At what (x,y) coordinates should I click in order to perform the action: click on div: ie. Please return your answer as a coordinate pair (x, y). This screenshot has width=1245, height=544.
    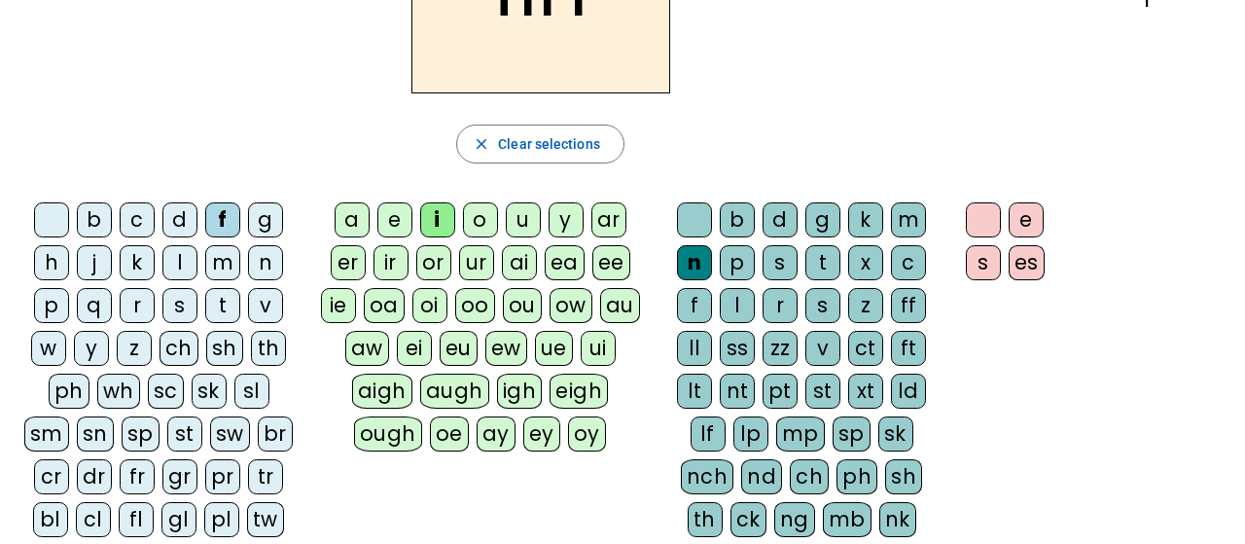
    Looking at the image, I should click on (338, 305).